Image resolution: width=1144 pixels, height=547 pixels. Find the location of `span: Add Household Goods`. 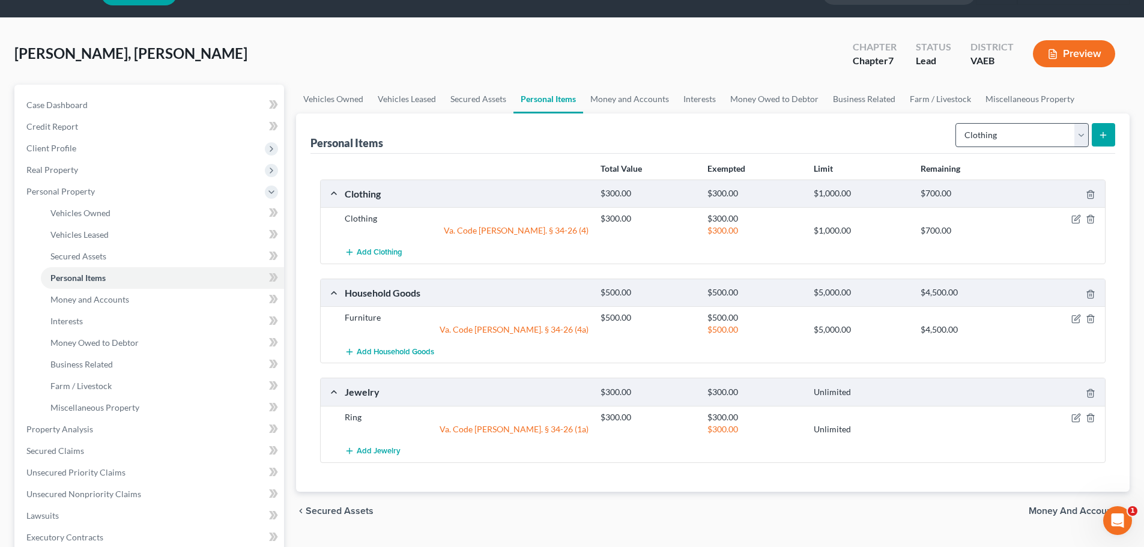

span: Add Household Goods is located at coordinates (395, 352).